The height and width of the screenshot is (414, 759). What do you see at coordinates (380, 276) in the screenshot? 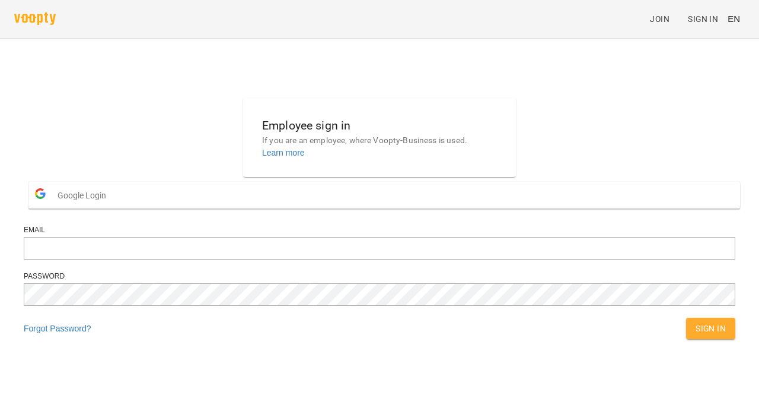
I see `div: Password` at bounding box center [380, 276].